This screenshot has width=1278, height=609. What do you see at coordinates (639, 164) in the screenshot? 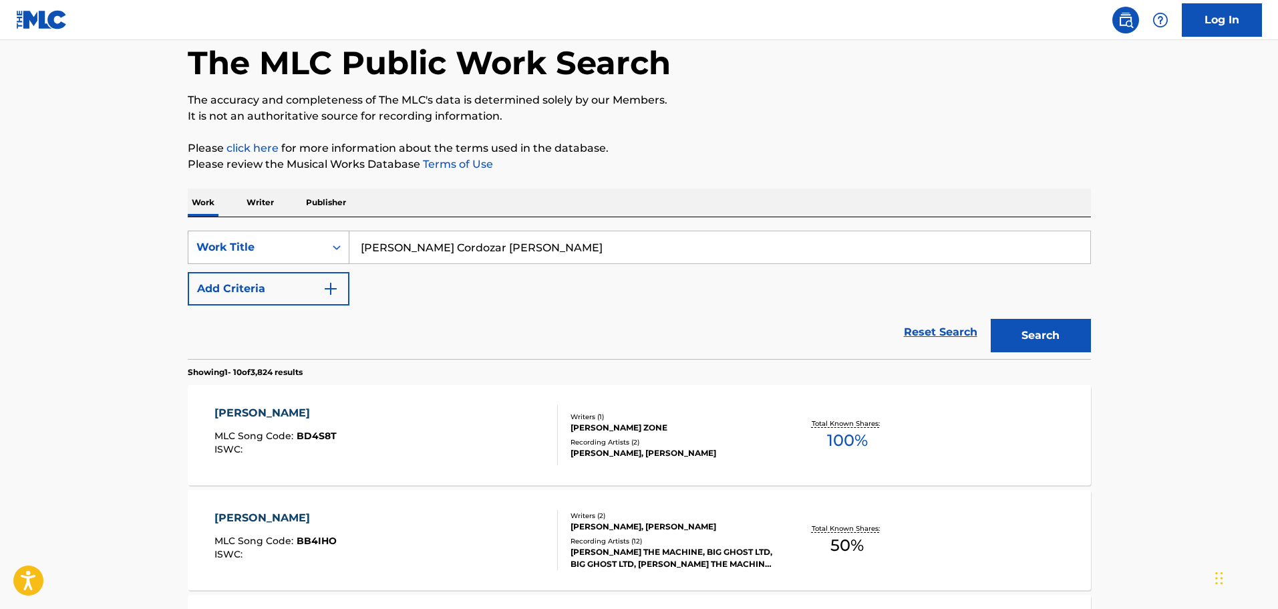
I see `p: Please review the Musical Works Database` at bounding box center [639, 164].